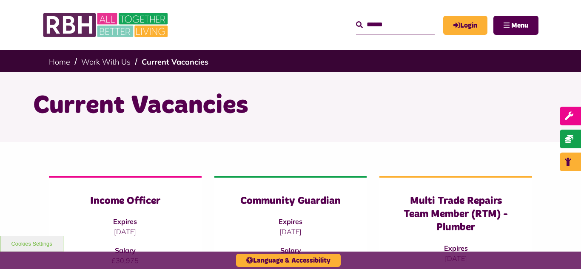 The image size is (581, 269). I want to click on h3: Multi Trade Repairs Team Member (RTM) - Plumber, so click(455, 215).